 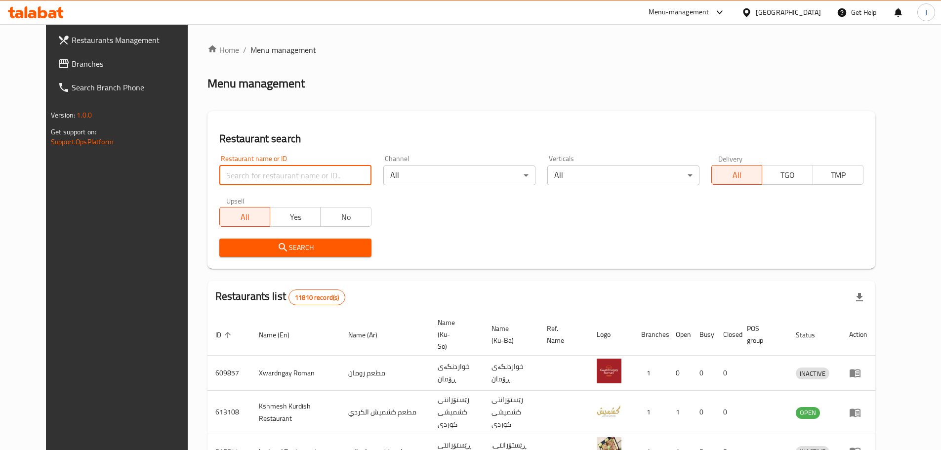 What do you see at coordinates (807, 412) in the screenshot?
I see `span: OPEN` at bounding box center [807, 412].